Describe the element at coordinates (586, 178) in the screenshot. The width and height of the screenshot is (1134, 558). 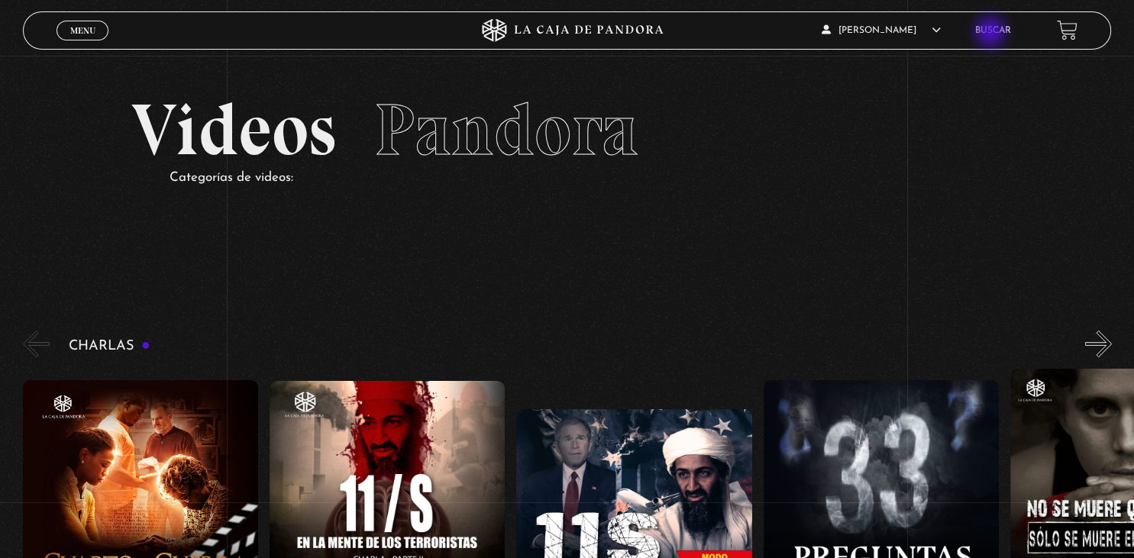
I see `p: Categorías de videos:` at that location.